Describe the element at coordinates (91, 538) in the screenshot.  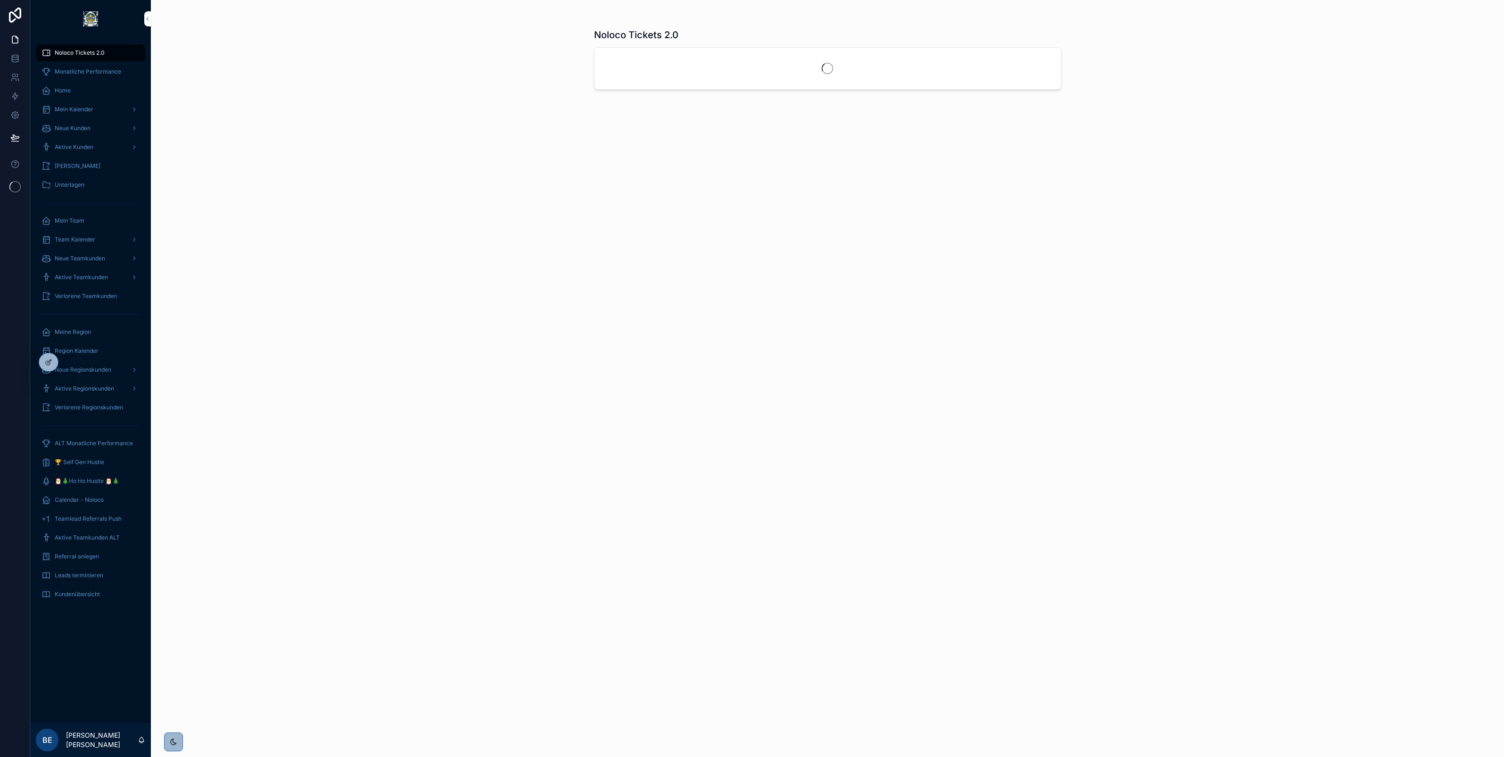
I see `a: Aktive Teamkunden ALT` at that location.